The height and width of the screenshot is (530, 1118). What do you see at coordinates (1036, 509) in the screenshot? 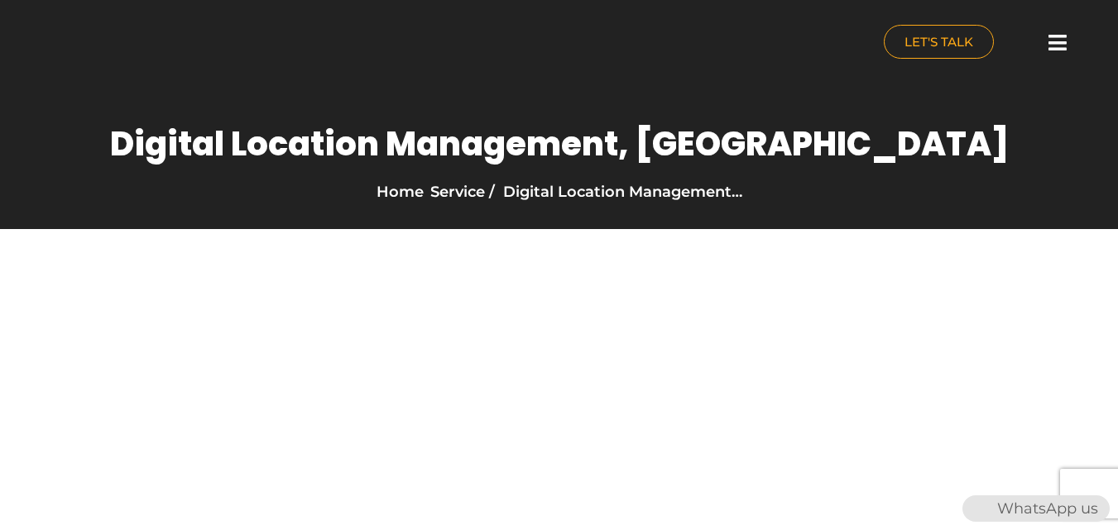
I see `a: WhatsAppWhatsApp us` at bounding box center [1036, 509].